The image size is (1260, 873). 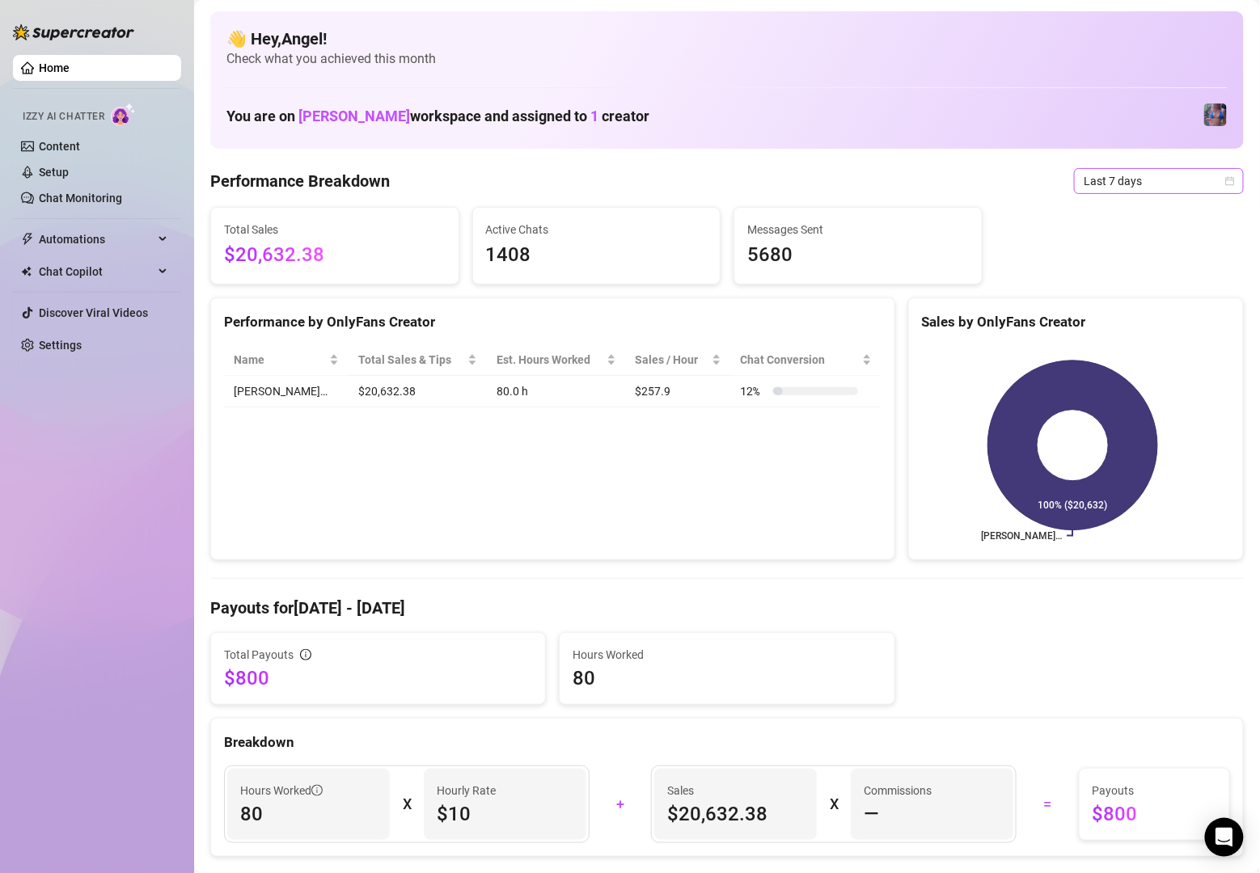 I want to click on span: Name, so click(x=280, y=360).